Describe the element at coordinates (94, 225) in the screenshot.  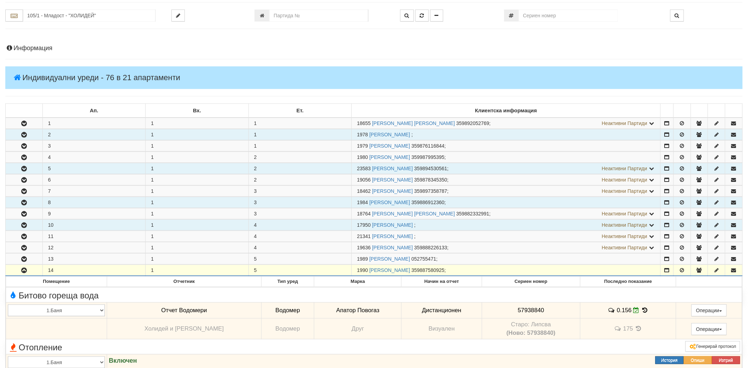
I see `td: 10` at that location.